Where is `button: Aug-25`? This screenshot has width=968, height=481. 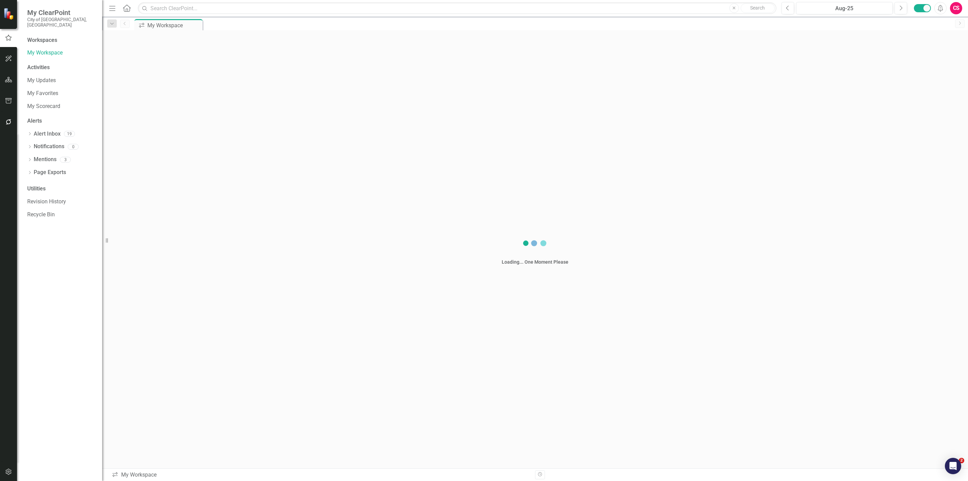
button: Aug-25 is located at coordinates (845, 8).